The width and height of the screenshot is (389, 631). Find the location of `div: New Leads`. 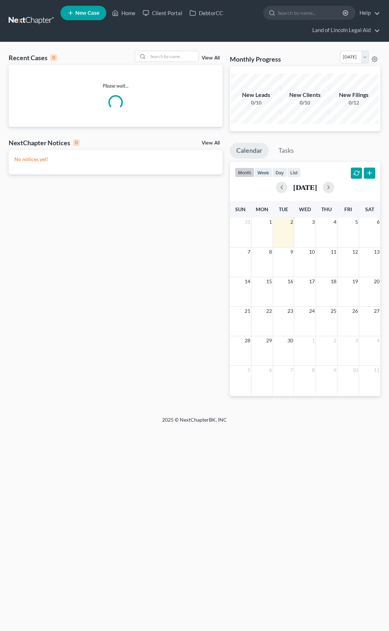

div: New Leads is located at coordinates (256, 95).